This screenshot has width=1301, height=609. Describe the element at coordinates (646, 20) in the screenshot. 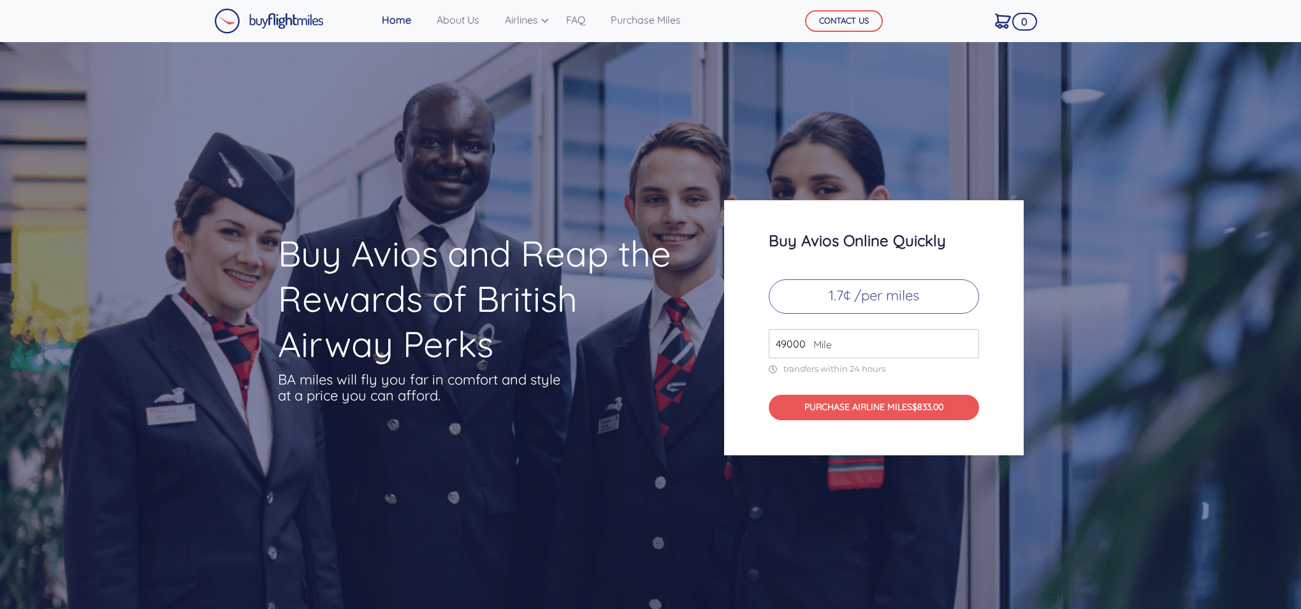

I see `a: Purchase Miles` at that location.